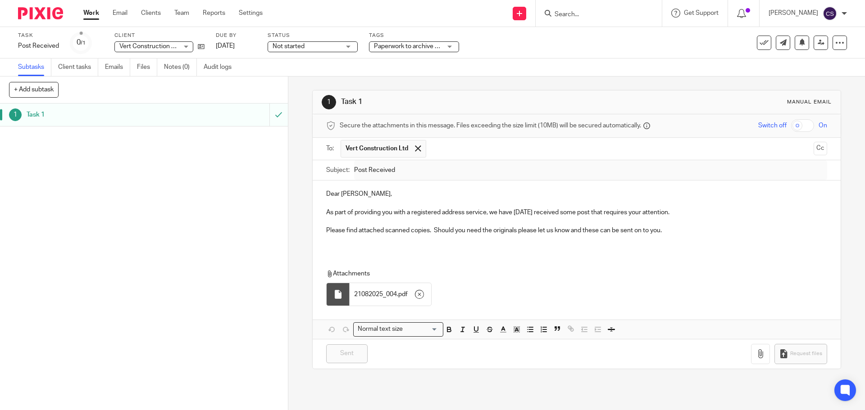 Image resolution: width=865 pixels, height=410 pixels. What do you see at coordinates (182, 13) in the screenshot?
I see `a: Team` at bounding box center [182, 13].